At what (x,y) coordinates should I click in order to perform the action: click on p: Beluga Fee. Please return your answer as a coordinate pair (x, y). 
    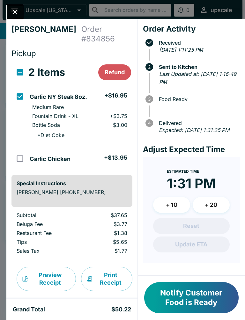
    Looking at the image, I should click on (46, 224).